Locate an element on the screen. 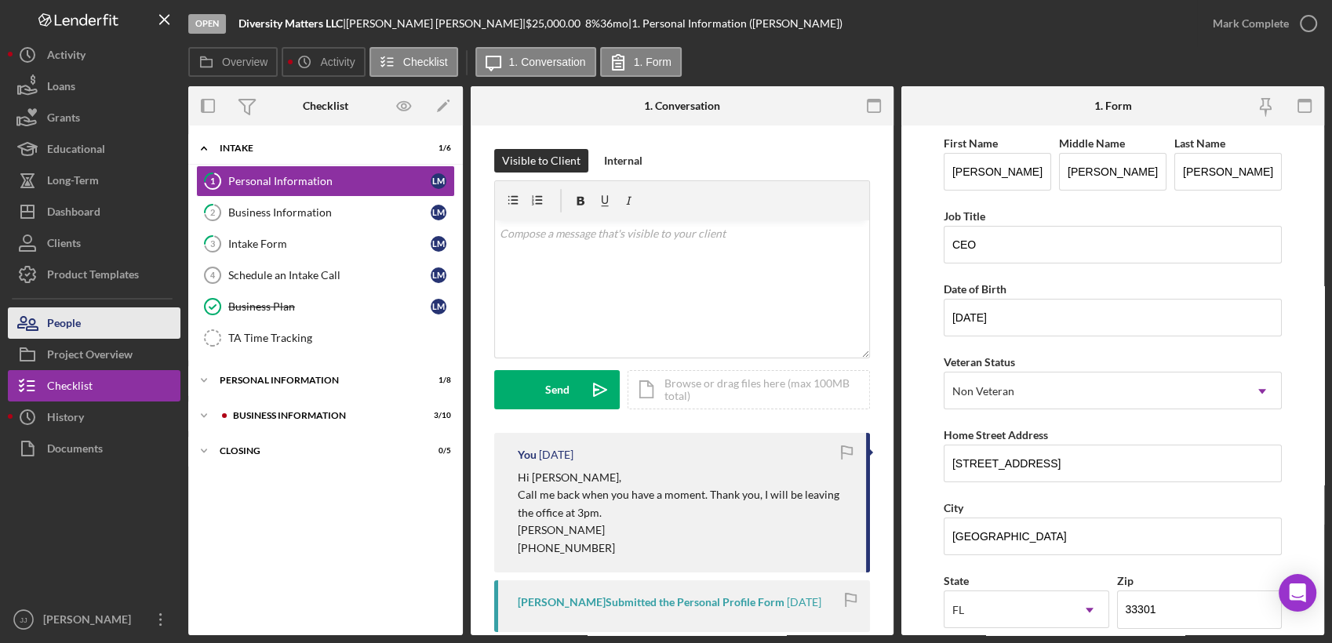 The height and width of the screenshot is (643, 1332). label: Last Name is located at coordinates (1199, 143).